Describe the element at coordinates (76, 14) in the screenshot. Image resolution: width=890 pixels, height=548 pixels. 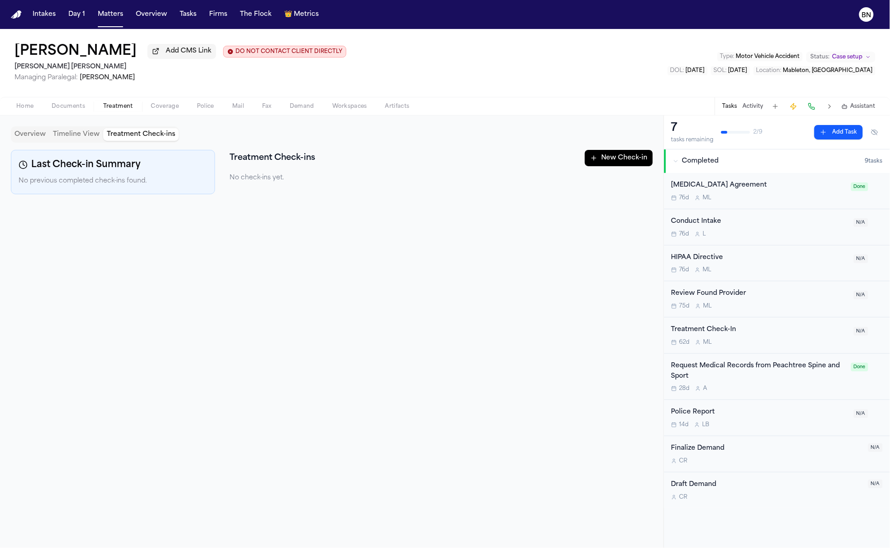
I see `a: Day 1` at that location.